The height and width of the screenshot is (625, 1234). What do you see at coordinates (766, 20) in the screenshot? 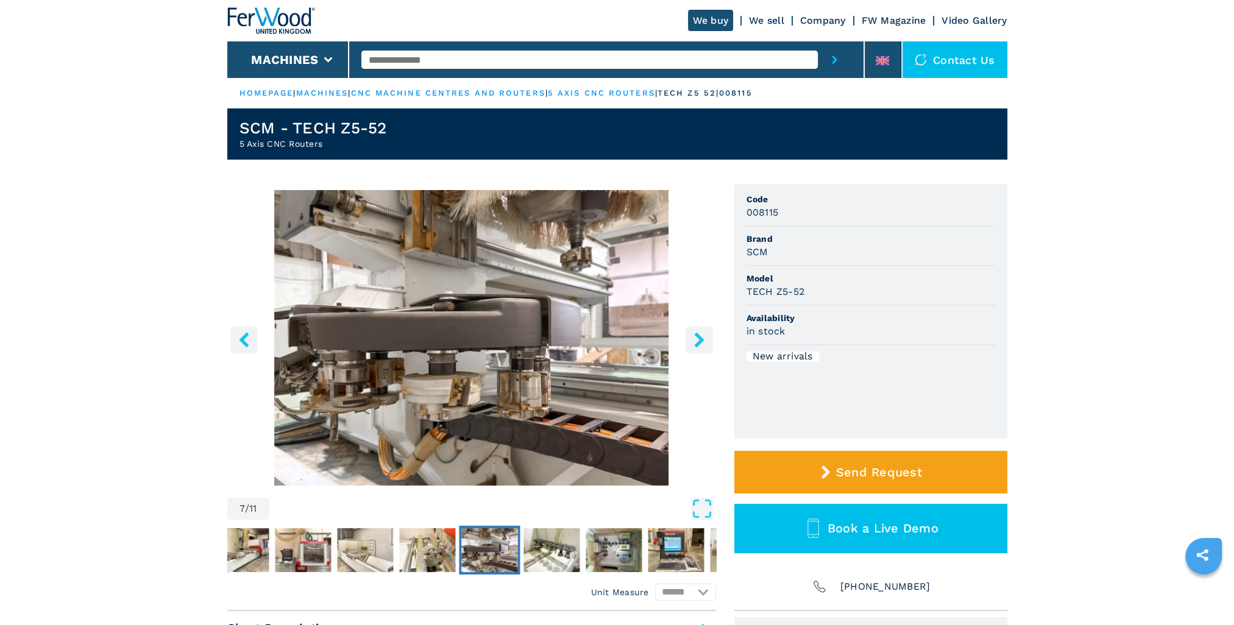
I see `a: We sell` at bounding box center [766, 20].